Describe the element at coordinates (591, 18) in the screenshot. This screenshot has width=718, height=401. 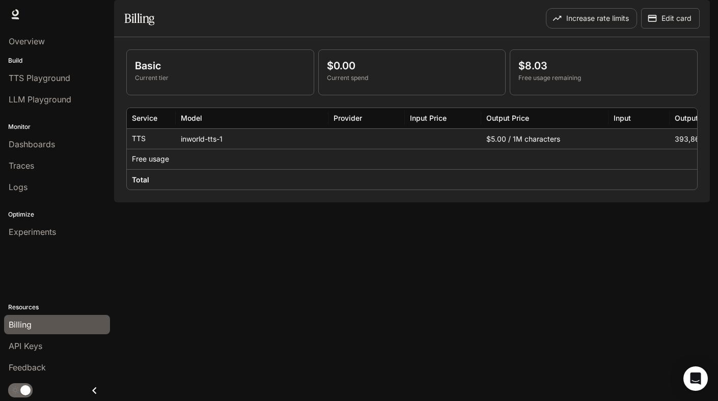
I see `button: Increase rate limits` at that location.